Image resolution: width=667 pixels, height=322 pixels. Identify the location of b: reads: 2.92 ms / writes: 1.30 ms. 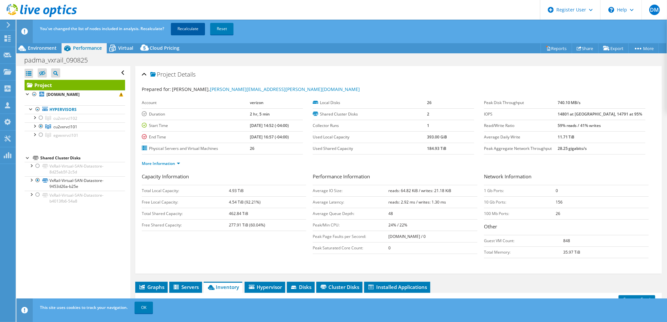
(417, 202).